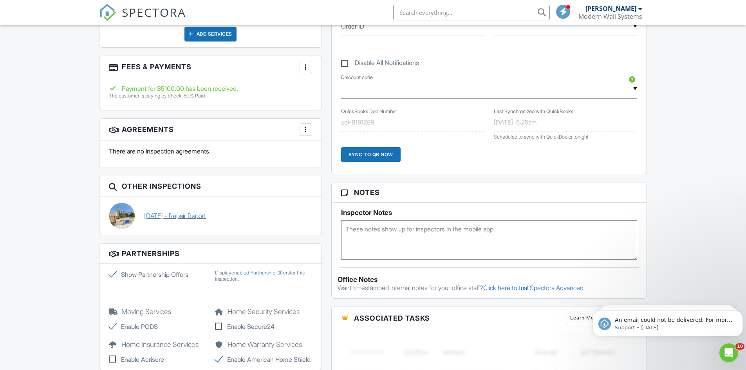 This screenshot has width=746, height=370. What do you see at coordinates (541, 137) in the screenshot?
I see `span: Scheduled to sync with QuickBooks tonight` at bounding box center [541, 137].